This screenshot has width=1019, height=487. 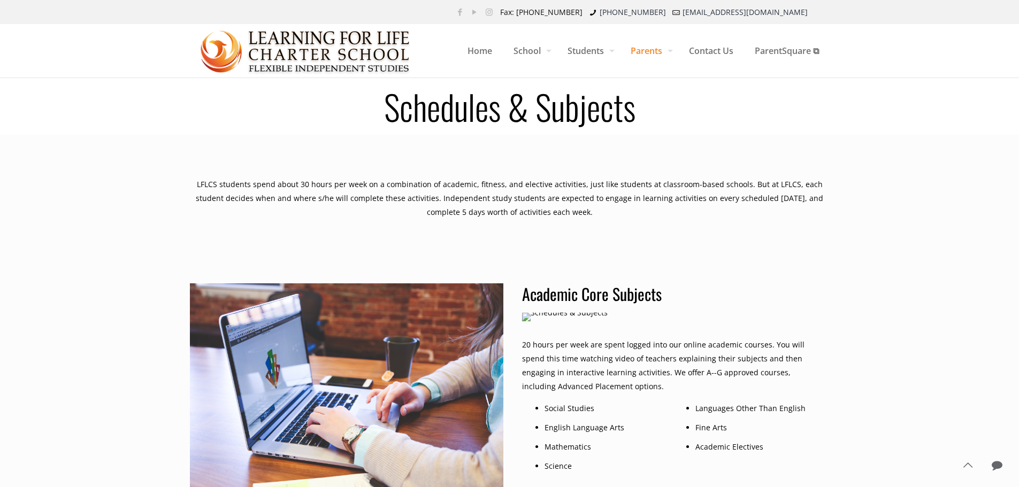 What do you see at coordinates (756, 409) in the screenshot?
I see `li: Languages Other Than English` at bounding box center [756, 409].